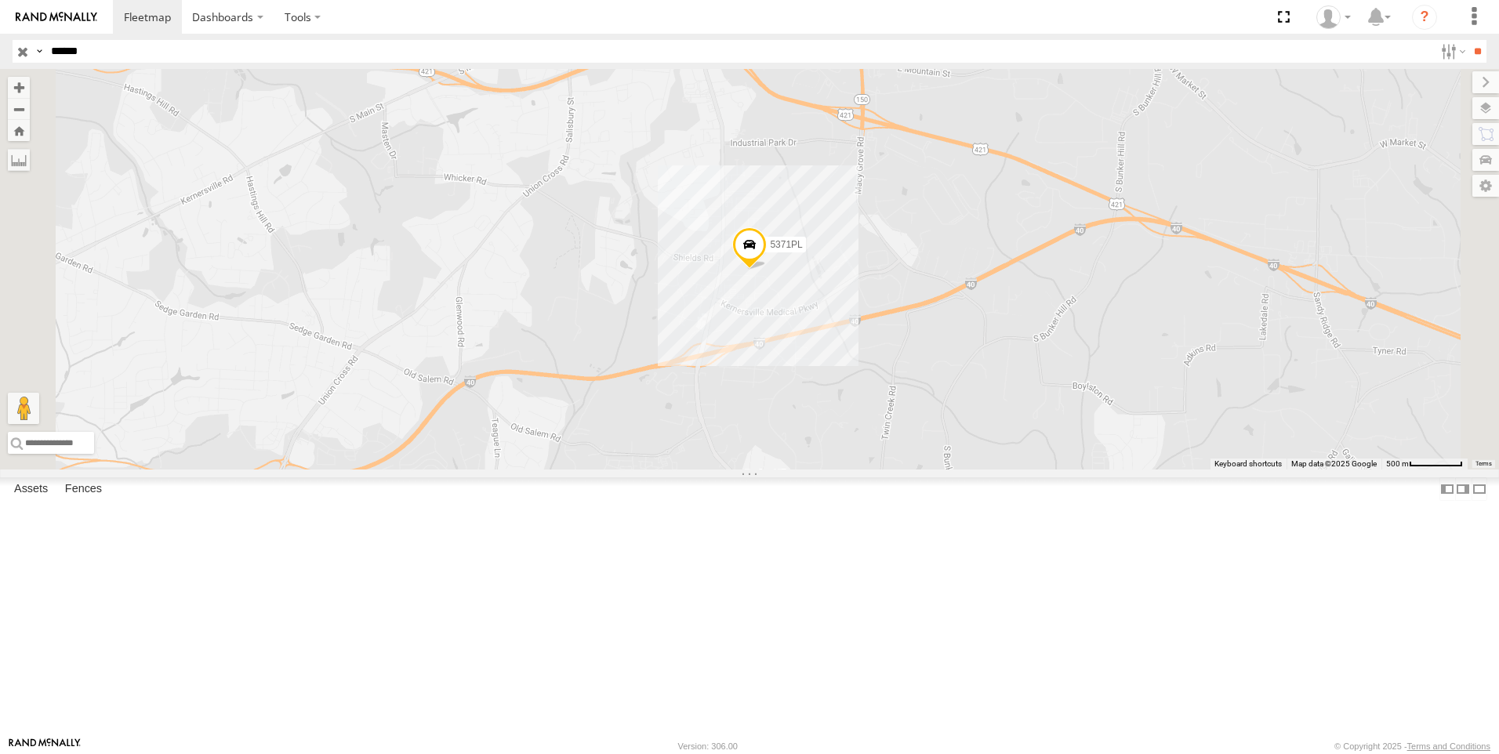 The height and width of the screenshot is (754, 1499). I want to click on img: rand-logo.svg, so click(56, 17).